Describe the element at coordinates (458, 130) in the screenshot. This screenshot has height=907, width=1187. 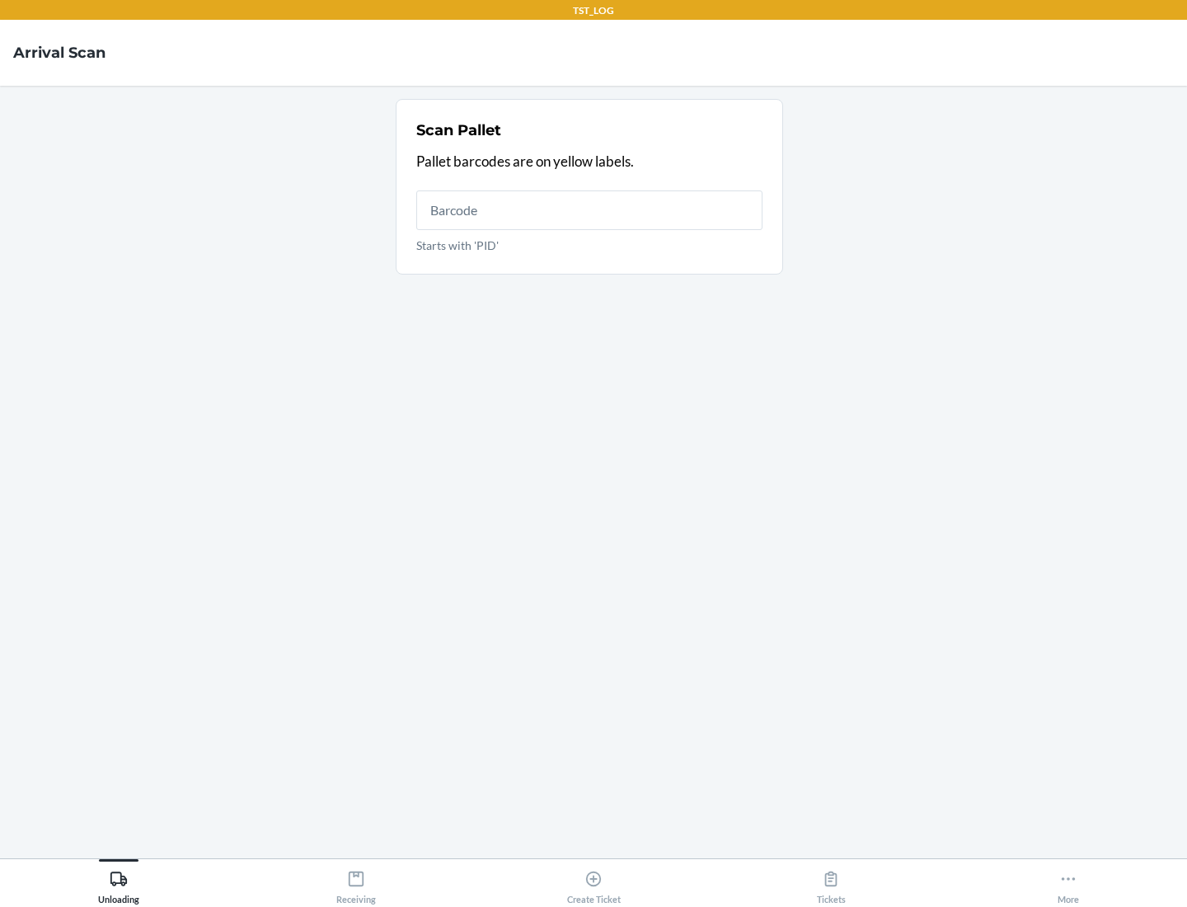
I see `h2: Scan Pallet` at that location.